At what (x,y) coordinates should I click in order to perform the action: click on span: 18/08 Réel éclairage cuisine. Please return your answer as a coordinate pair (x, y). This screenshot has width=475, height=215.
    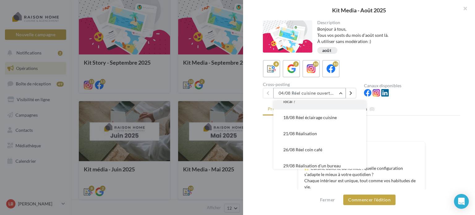
    Looking at the image, I should click on (310, 117).